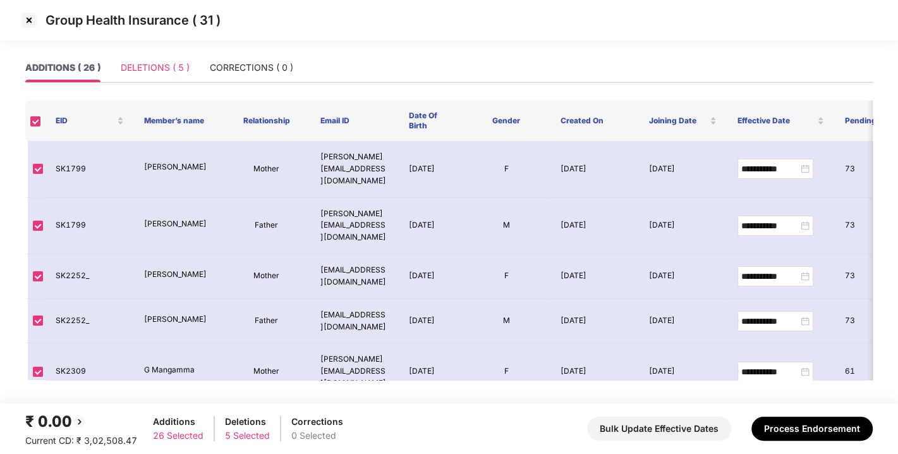  Describe the element at coordinates (317, 422) in the screenshot. I see `div: Corrections` at that location.